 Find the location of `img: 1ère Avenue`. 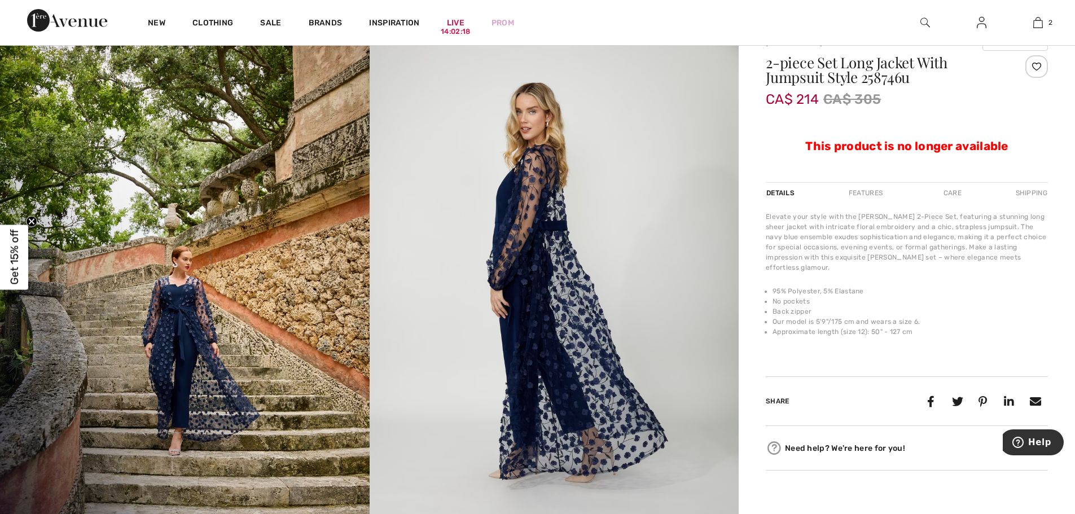

img: 1ère Avenue is located at coordinates (67, 20).